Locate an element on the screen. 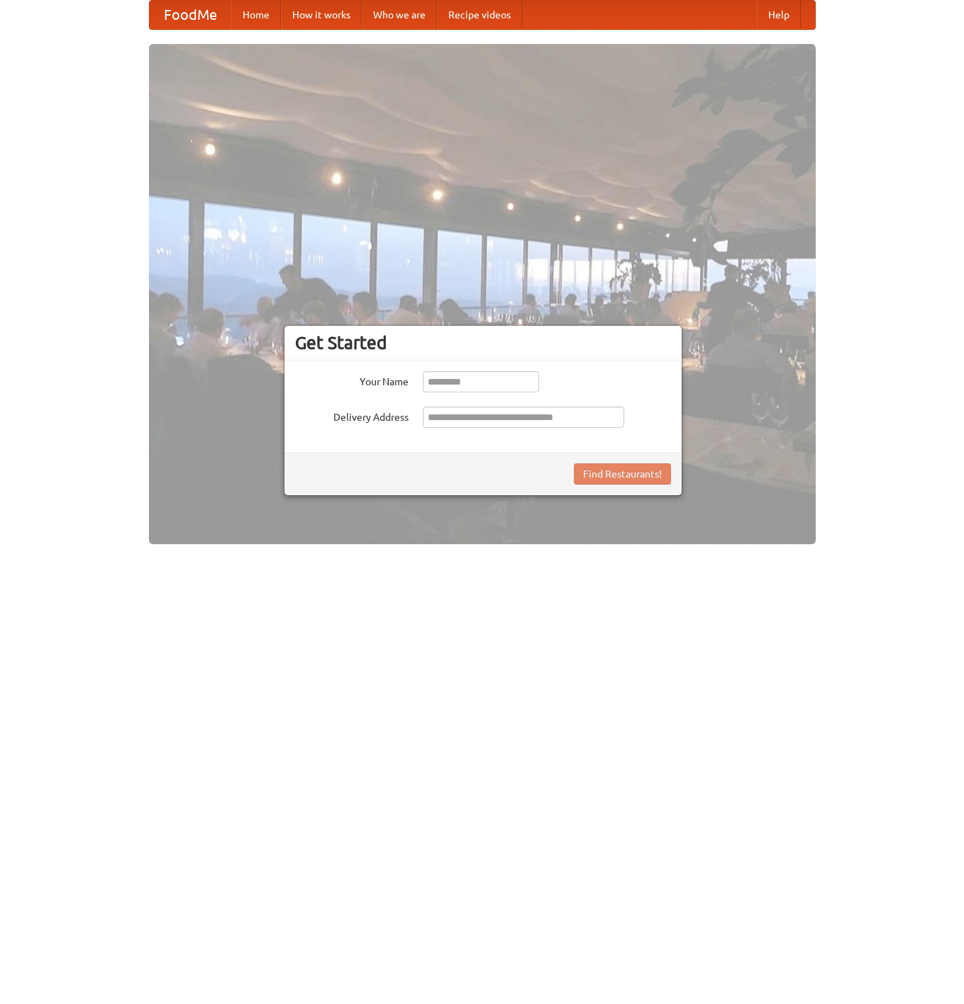 Image resolution: width=964 pixels, height=1004 pixels. a: FoodMe is located at coordinates (190, 15).